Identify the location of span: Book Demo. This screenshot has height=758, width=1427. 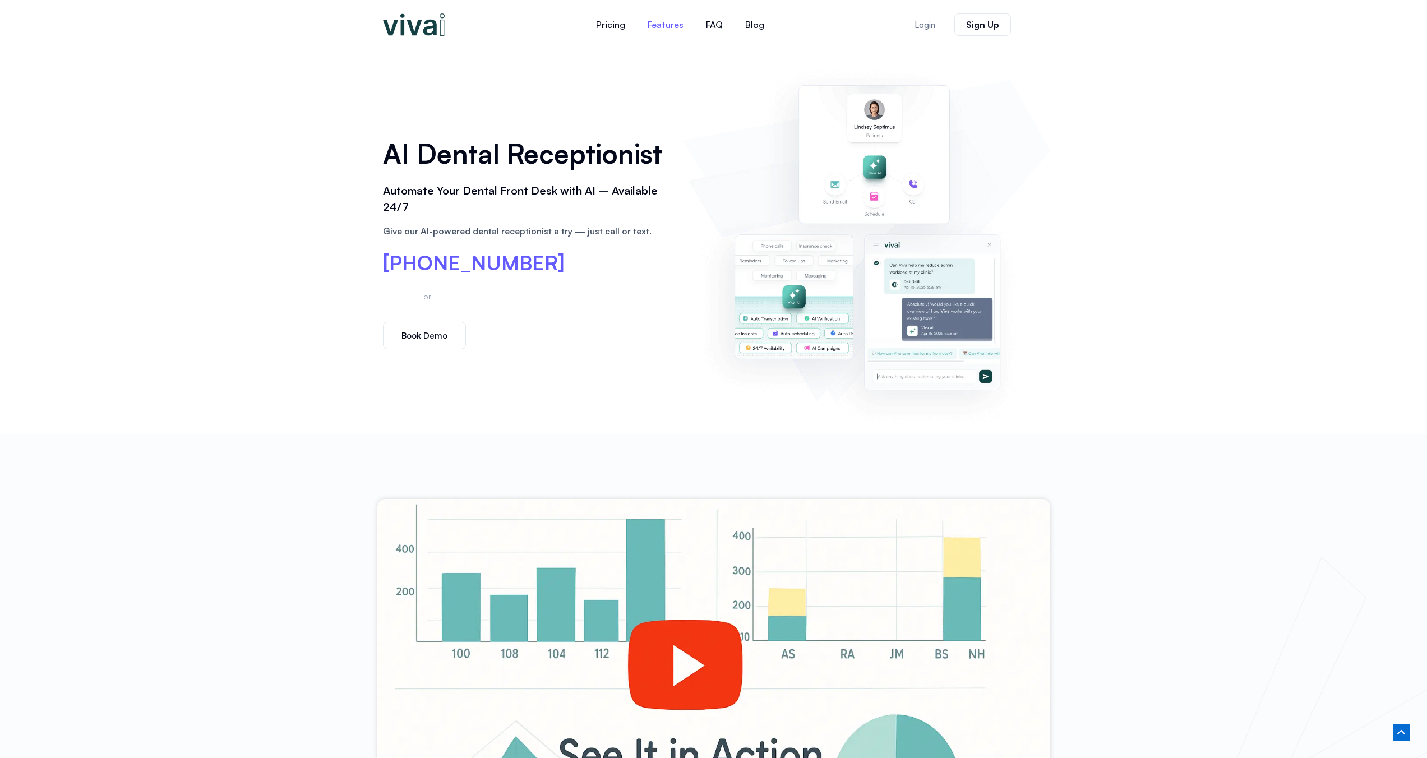
(425, 335).